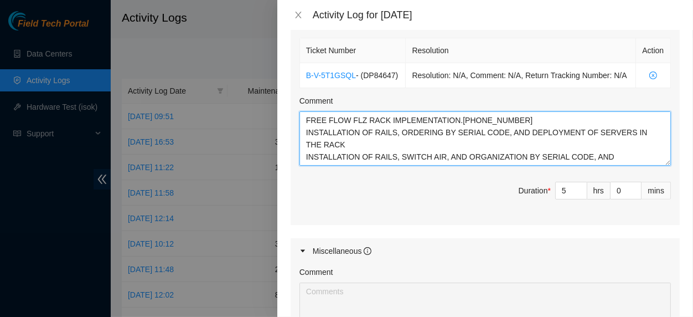 This screenshot has width=693, height=317. I want to click on th: Resolution, so click(521, 50).